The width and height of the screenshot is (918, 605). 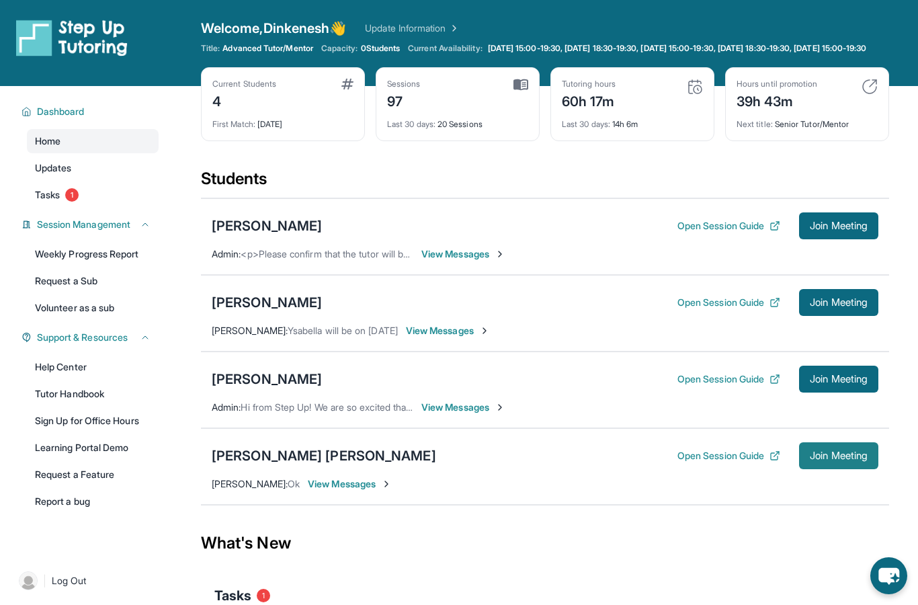 I want to click on span: Support & Resources, so click(x=82, y=337).